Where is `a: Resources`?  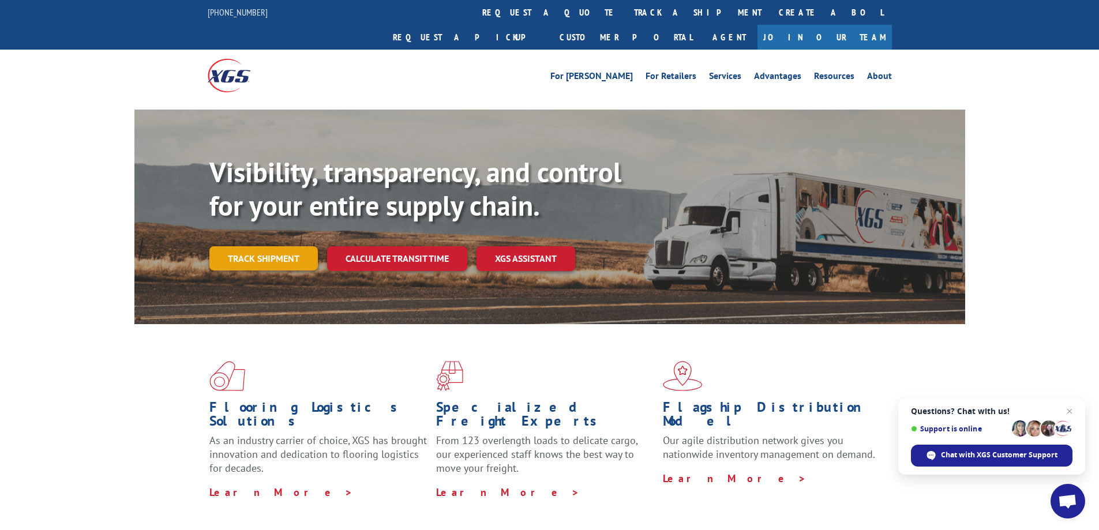
a: Resources is located at coordinates (834, 78).